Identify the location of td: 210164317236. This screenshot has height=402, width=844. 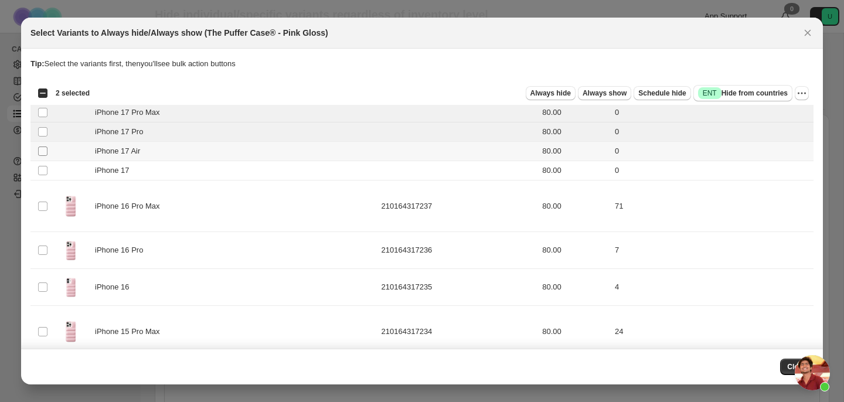
(458, 250).